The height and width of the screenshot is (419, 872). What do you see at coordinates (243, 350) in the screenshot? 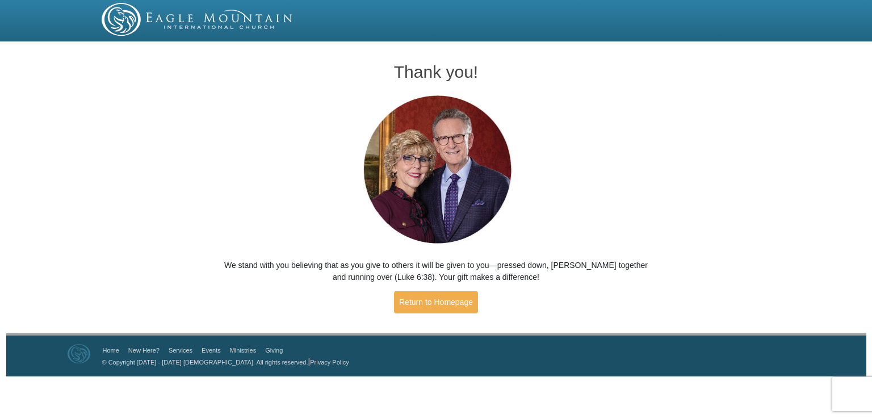
I see `a: Ministries` at bounding box center [243, 350].